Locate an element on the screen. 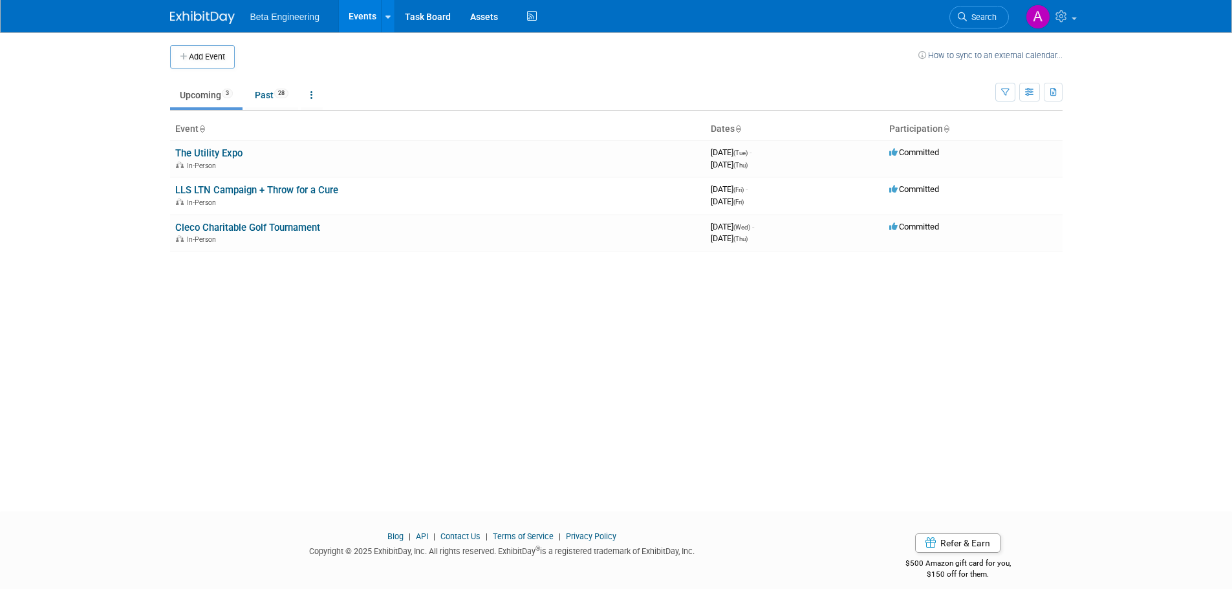  a: Upcoming3 is located at coordinates (206, 95).